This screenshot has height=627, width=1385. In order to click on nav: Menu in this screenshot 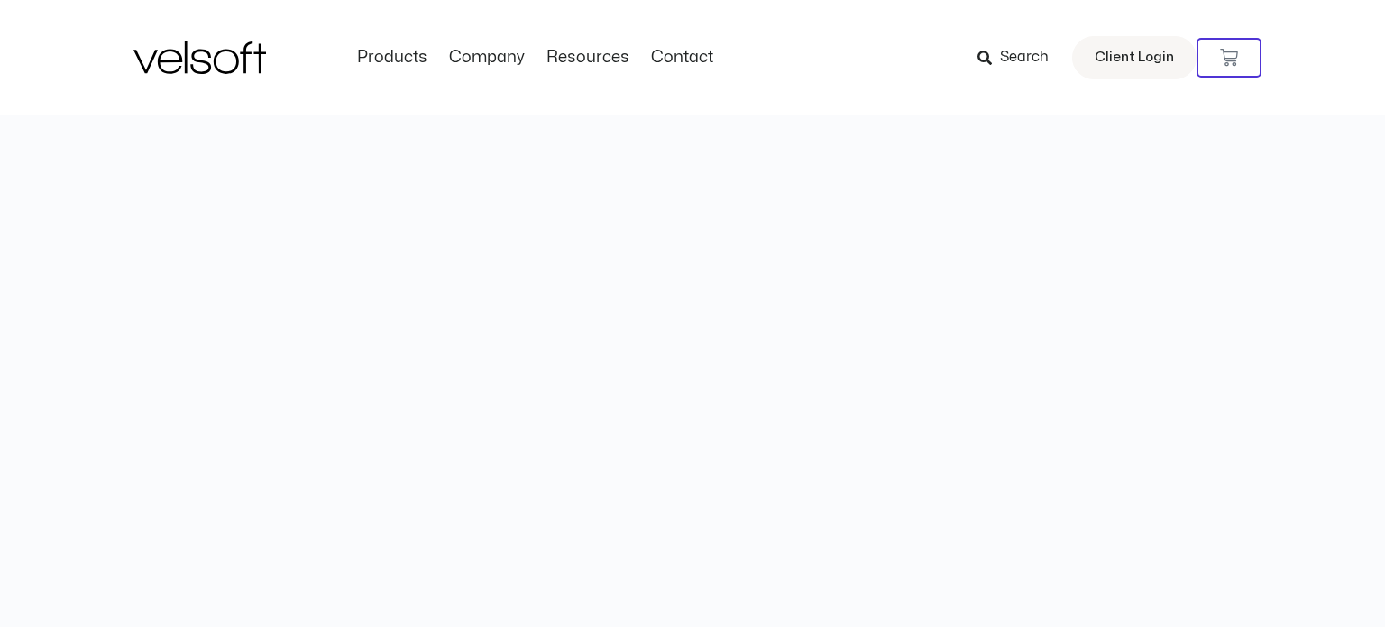, I will do `click(535, 58)`.